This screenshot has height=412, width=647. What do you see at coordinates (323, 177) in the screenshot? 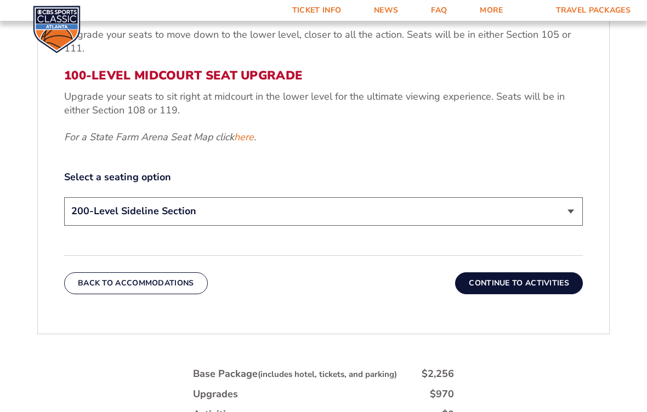
I see `label: Select a seating option` at bounding box center [323, 177].